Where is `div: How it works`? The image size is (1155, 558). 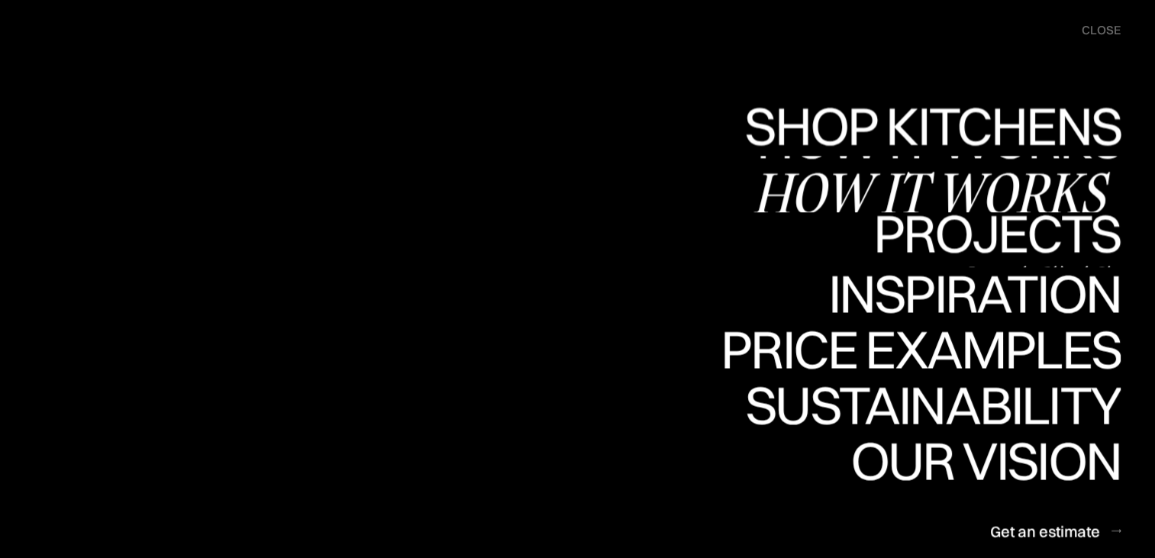 div: How it works is located at coordinates (937, 192).